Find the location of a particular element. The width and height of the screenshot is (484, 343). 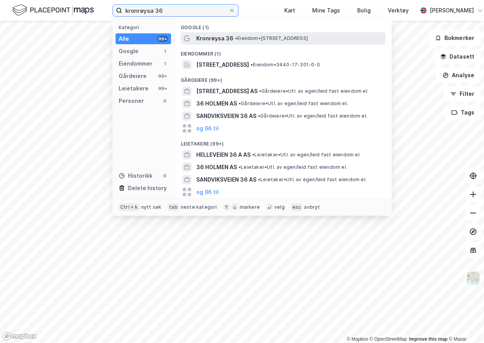

div: Leietakere is located at coordinates (133, 88).